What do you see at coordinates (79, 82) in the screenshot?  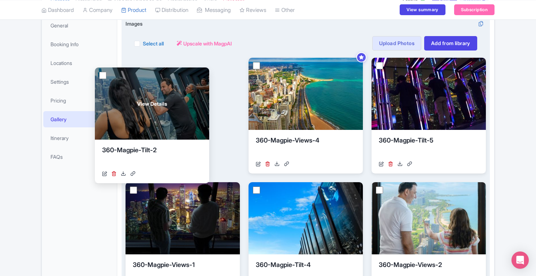 I see `a: Settings` at bounding box center [79, 82].